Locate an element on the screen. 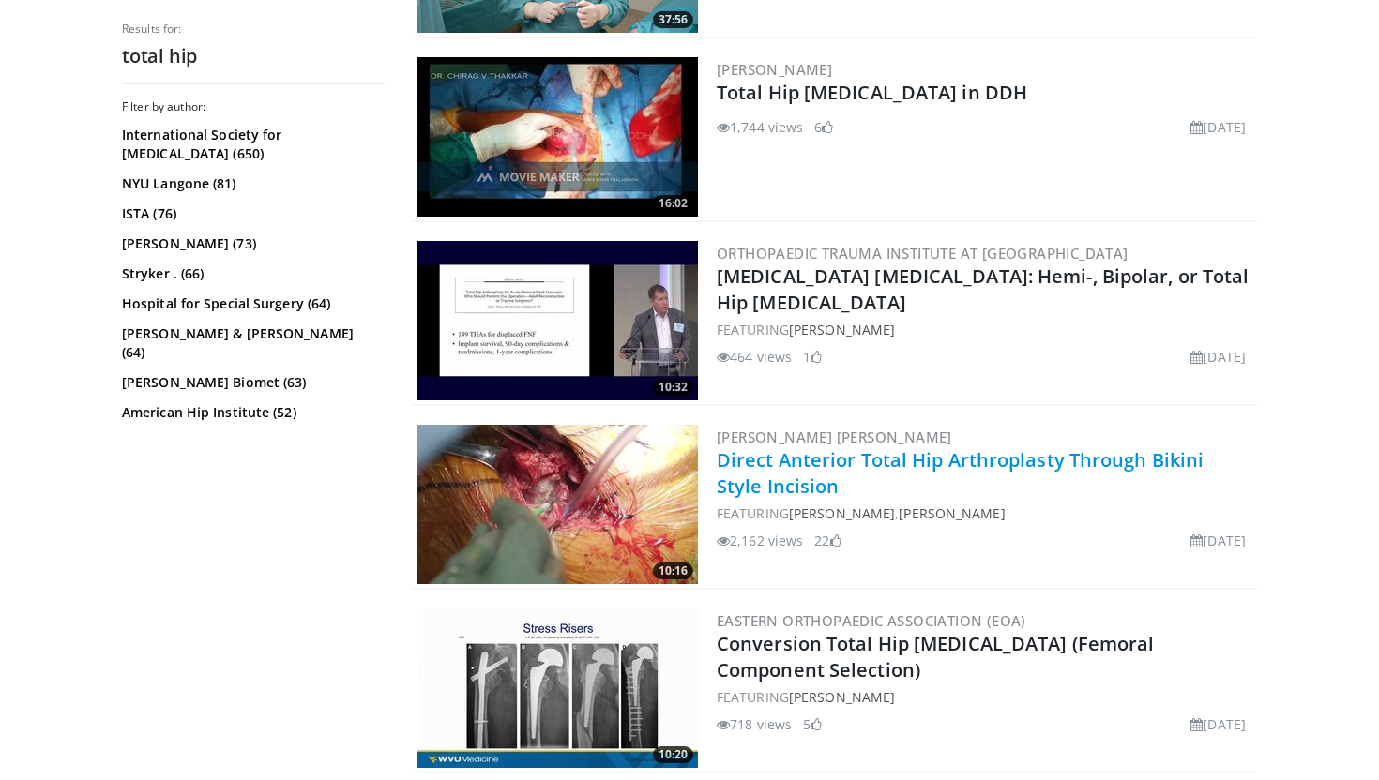 Image resolution: width=1379 pixels, height=780 pixels. li: 22 is located at coordinates (827, 540).